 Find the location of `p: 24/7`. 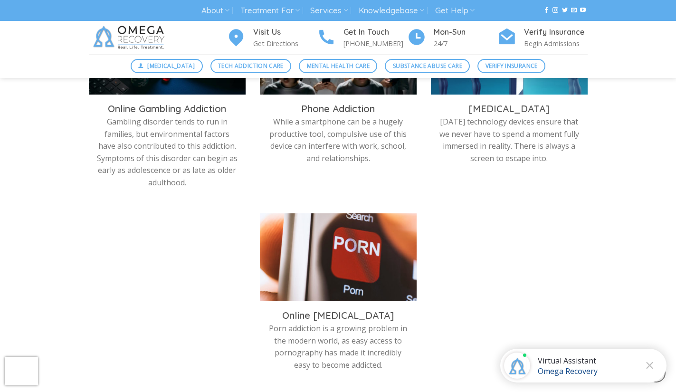

p: 24/7 is located at coordinates (465, 43).